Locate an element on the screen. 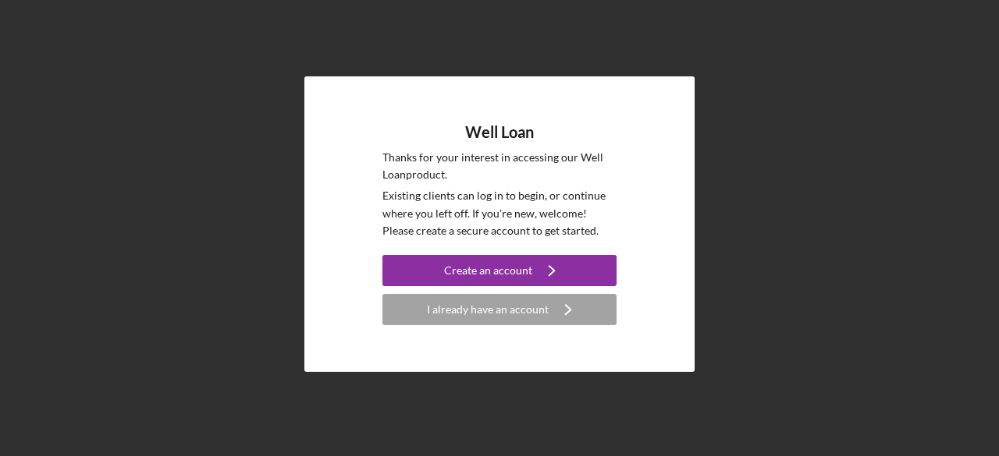 This screenshot has width=999, height=456. p: Existing clients can log in to begin, or continue where you left off. If you're new, welcome! Ple... is located at coordinates (499, 213).